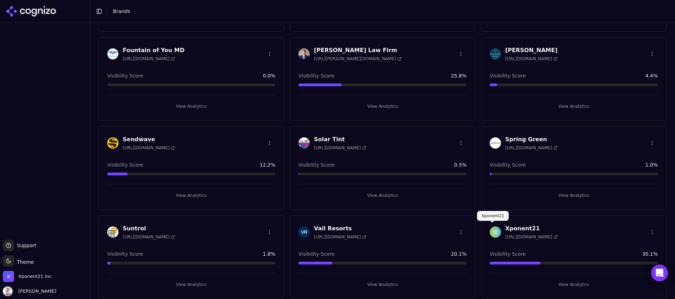 The width and height of the screenshot is (675, 299). Describe the element at coordinates (268, 165) in the screenshot. I see `span: 12.2 %` at that location.